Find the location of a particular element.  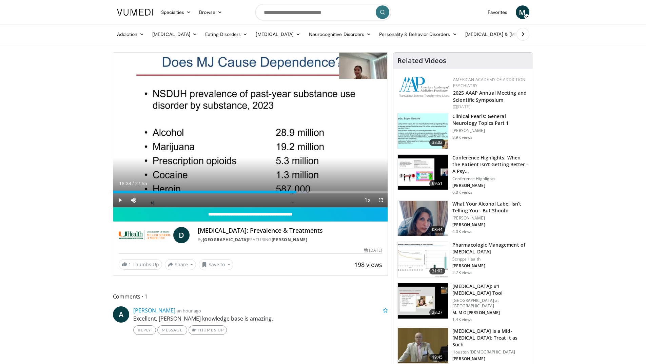

a: Thumbs Up is located at coordinates (208, 330).